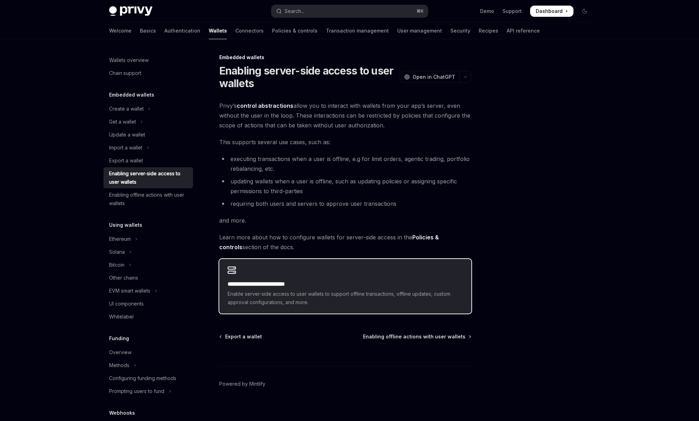 This screenshot has height=421, width=699. Describe the element at coordinates (126, 109) in the screenshot. I see `div: Create a wallet` at that location.